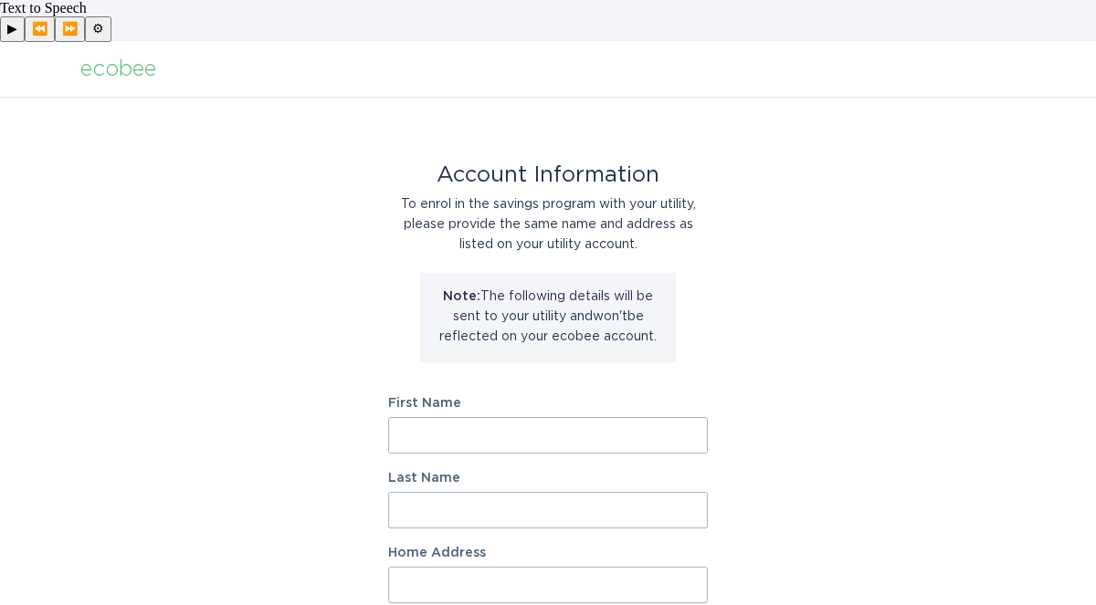 This screenshot has width=1096, height=605. I want to click on label: Last Name, so click(548, 478).